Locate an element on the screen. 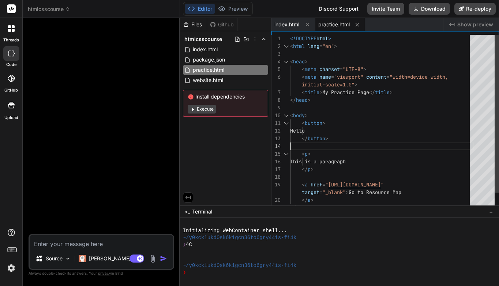  span: This is a paragraph is located at coordinates (318, 161).